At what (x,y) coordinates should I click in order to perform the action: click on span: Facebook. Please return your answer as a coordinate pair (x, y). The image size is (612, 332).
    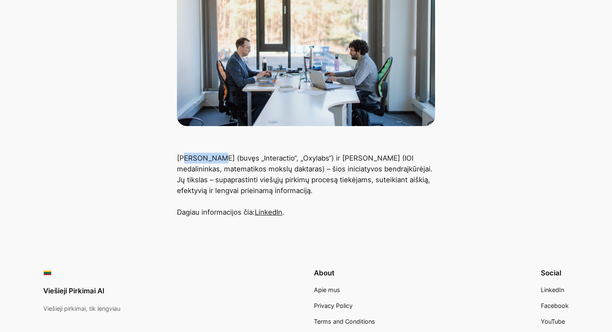
    Looking at the image, I should click on (555, 306).